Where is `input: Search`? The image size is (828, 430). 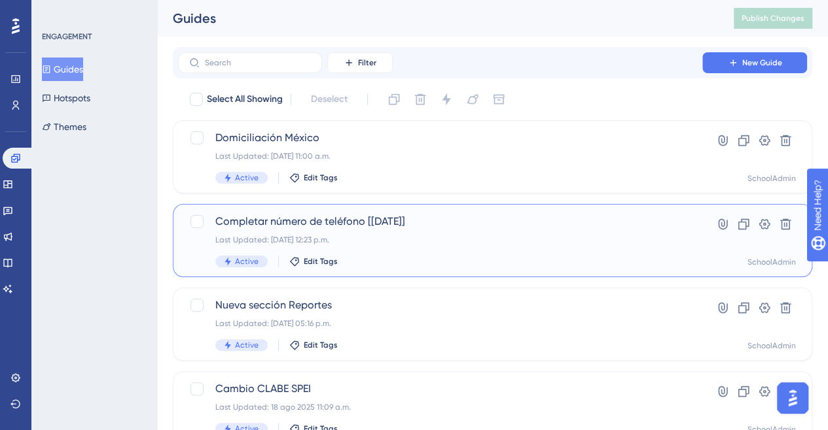
input: Search is located at coordinates (258, 63).